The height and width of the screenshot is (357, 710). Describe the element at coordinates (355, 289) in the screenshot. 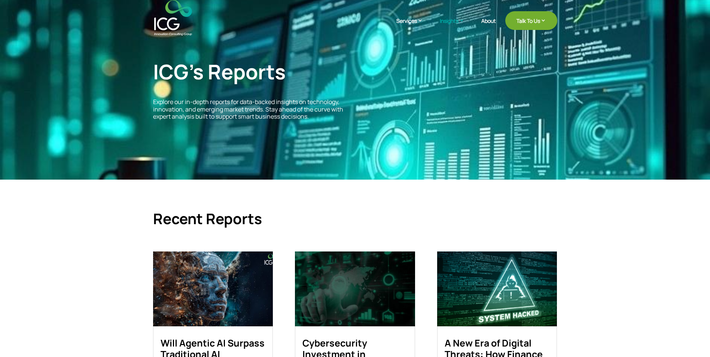

I see `img: Cybersecurity Investment in Saudi Arabia` at that location.